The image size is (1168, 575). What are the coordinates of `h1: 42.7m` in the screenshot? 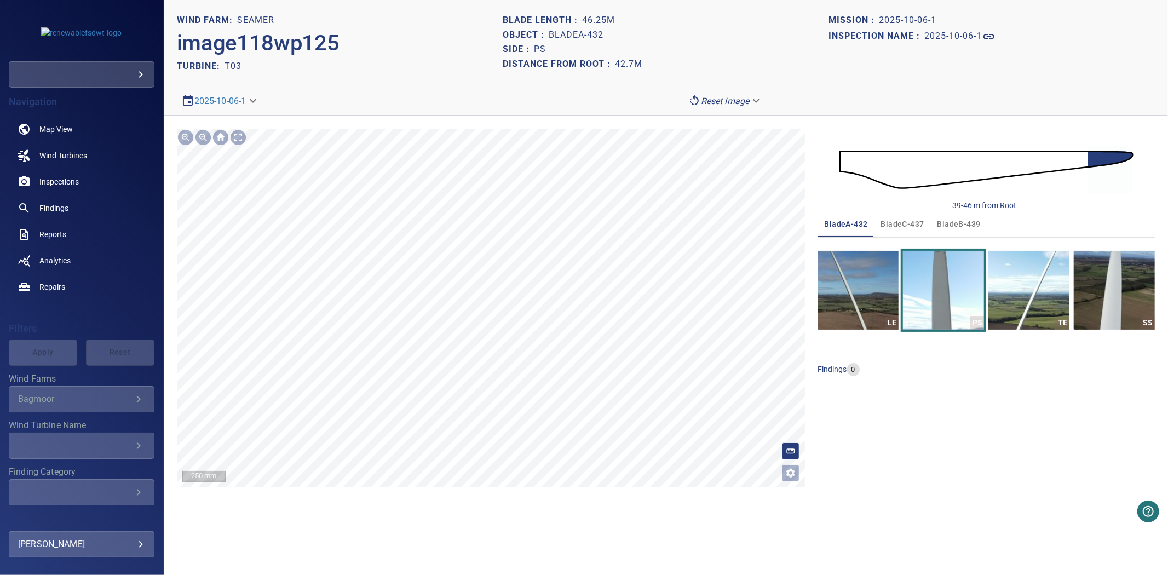 It's located at (629, 64).